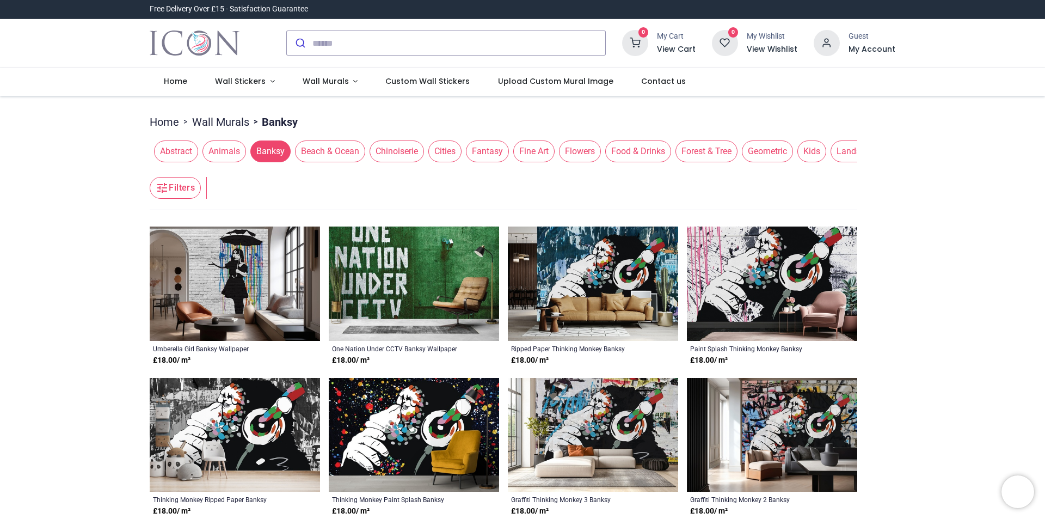 The image size is (1045, 519). I want to click on a: Paint Splash Thinking Monkey Banksy Wallpaper, so click(755, 348).